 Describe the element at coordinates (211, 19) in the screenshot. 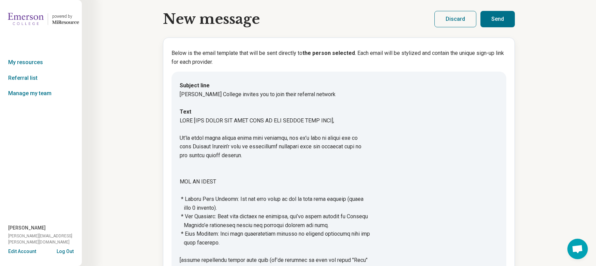

I see `h1: New message` at that location.